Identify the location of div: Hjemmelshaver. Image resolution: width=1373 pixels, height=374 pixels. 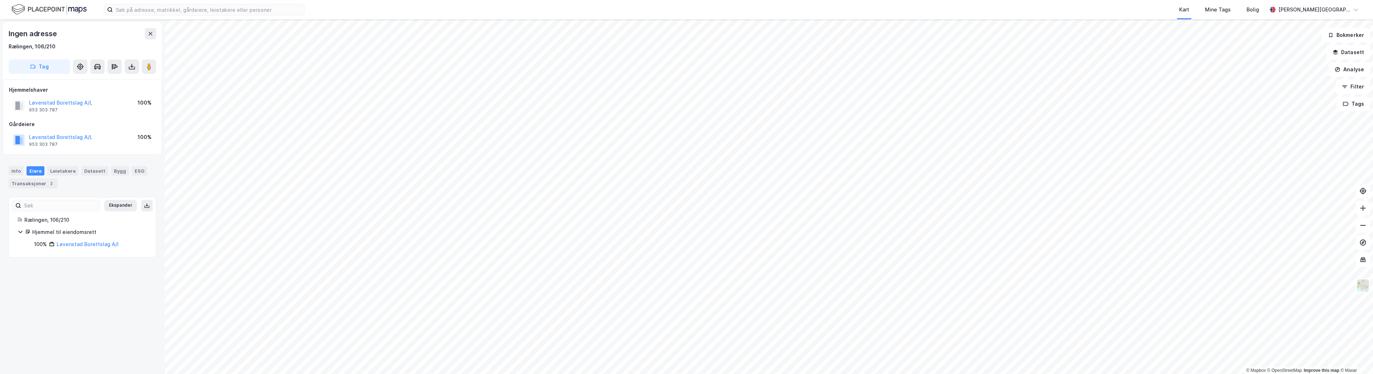
(82, 90).